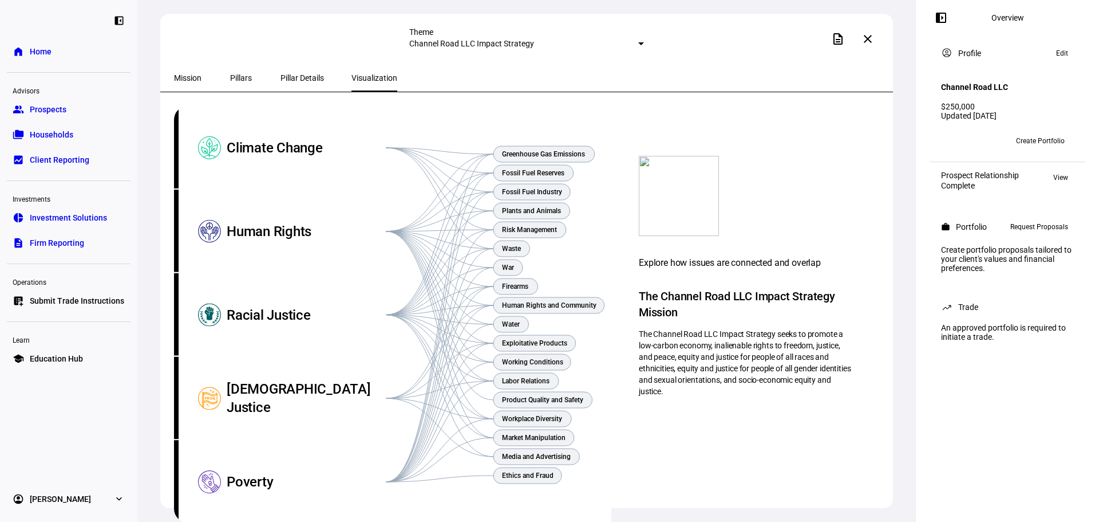 This screenshot has width=1099, height=522. Describe the element at coordinates (1008, 227) in the screenshot. I see `eth-panel-overview-card-header: Portfolio` at that location.